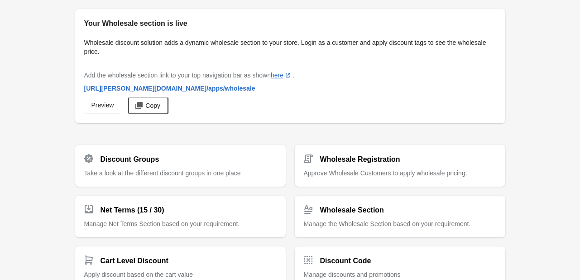 This screenshot has width=580, height=280. Describe the element at coordinates (139, 275) in the screenshot. I see `span: Apply discount based on the cart value` at that location.